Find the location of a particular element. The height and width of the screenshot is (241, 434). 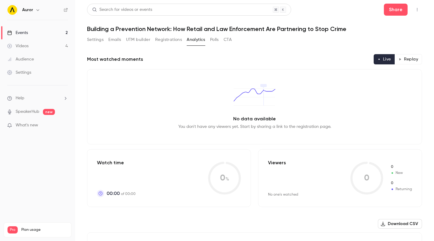

button: Settings is located at coordinates (95, 40).